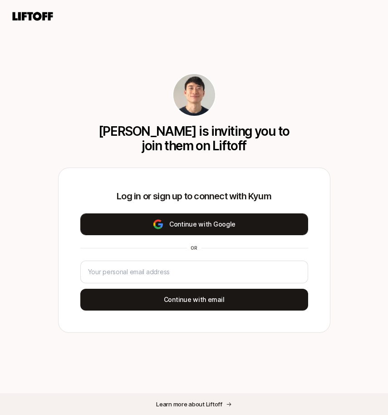 This screenshot has width=388, height=415. What do you see at coordinates (194, 404) in the screenshot?
I see `button: Learn more about Liftoff` at bounding box center [194, 404].